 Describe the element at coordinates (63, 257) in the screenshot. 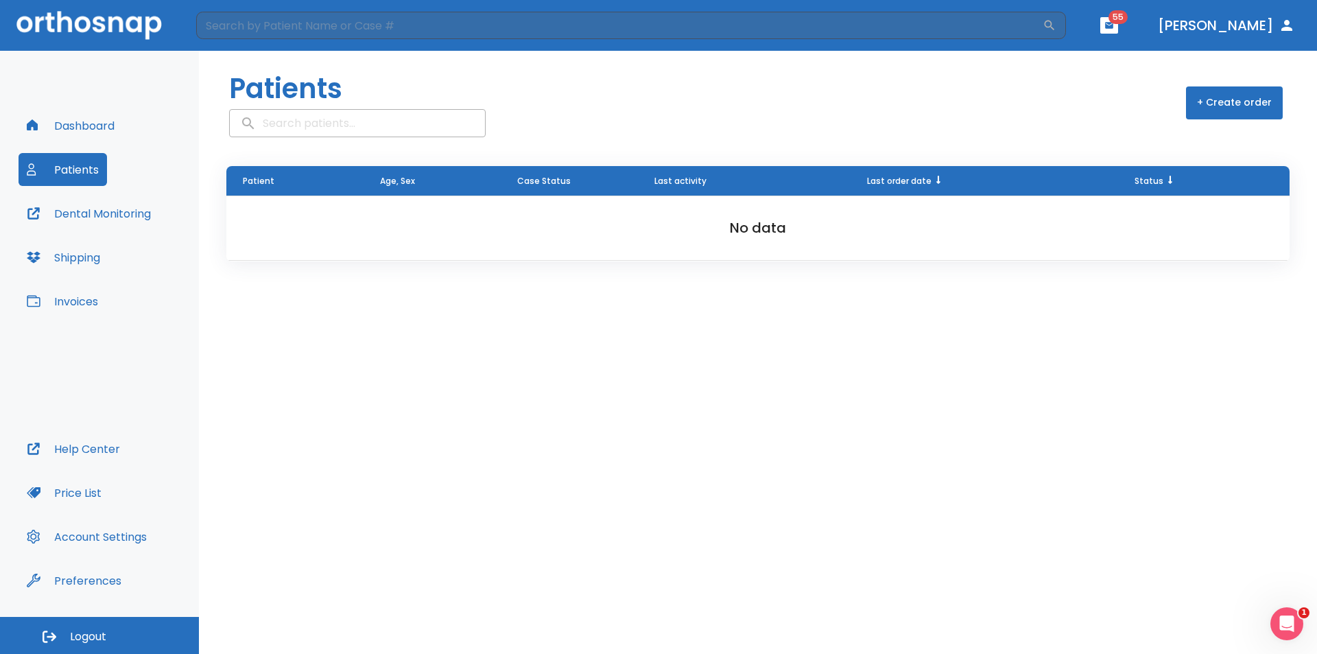

I see `a: Shipping` at that location.